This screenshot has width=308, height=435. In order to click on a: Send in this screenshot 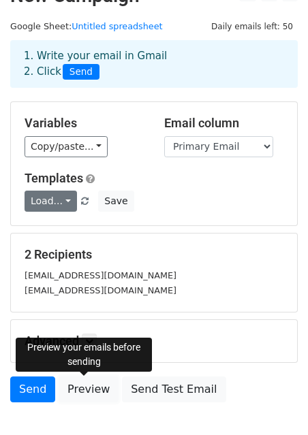, I will do `click(33, 389)`.